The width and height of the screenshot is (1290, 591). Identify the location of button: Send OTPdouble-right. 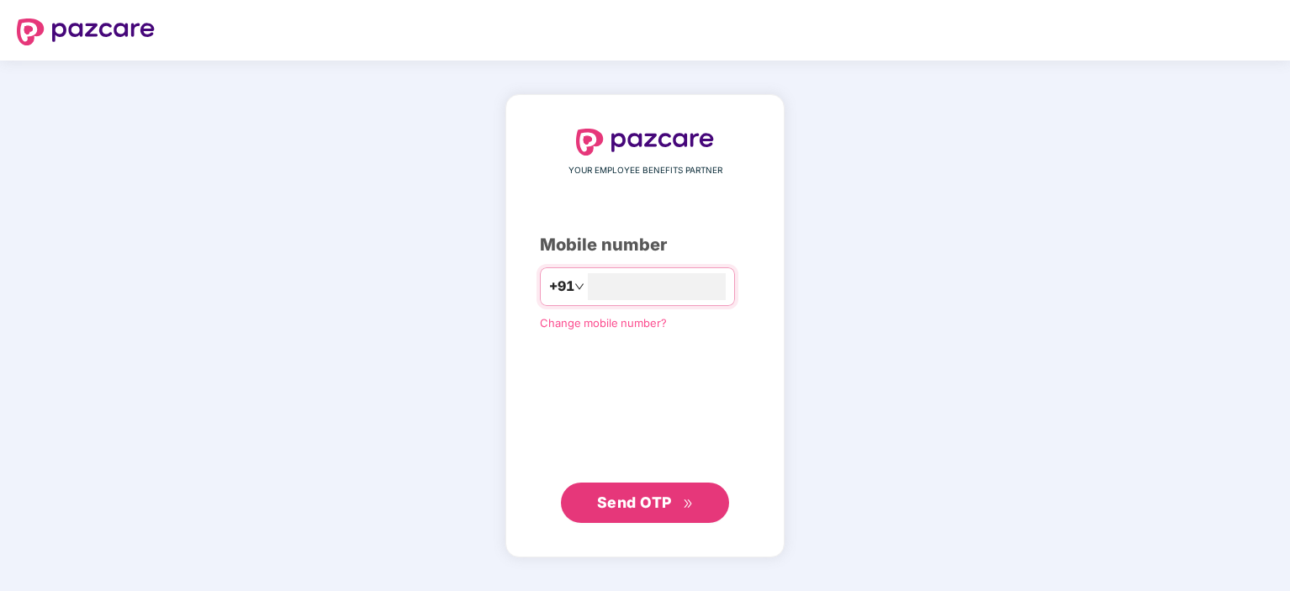
(645, 503).